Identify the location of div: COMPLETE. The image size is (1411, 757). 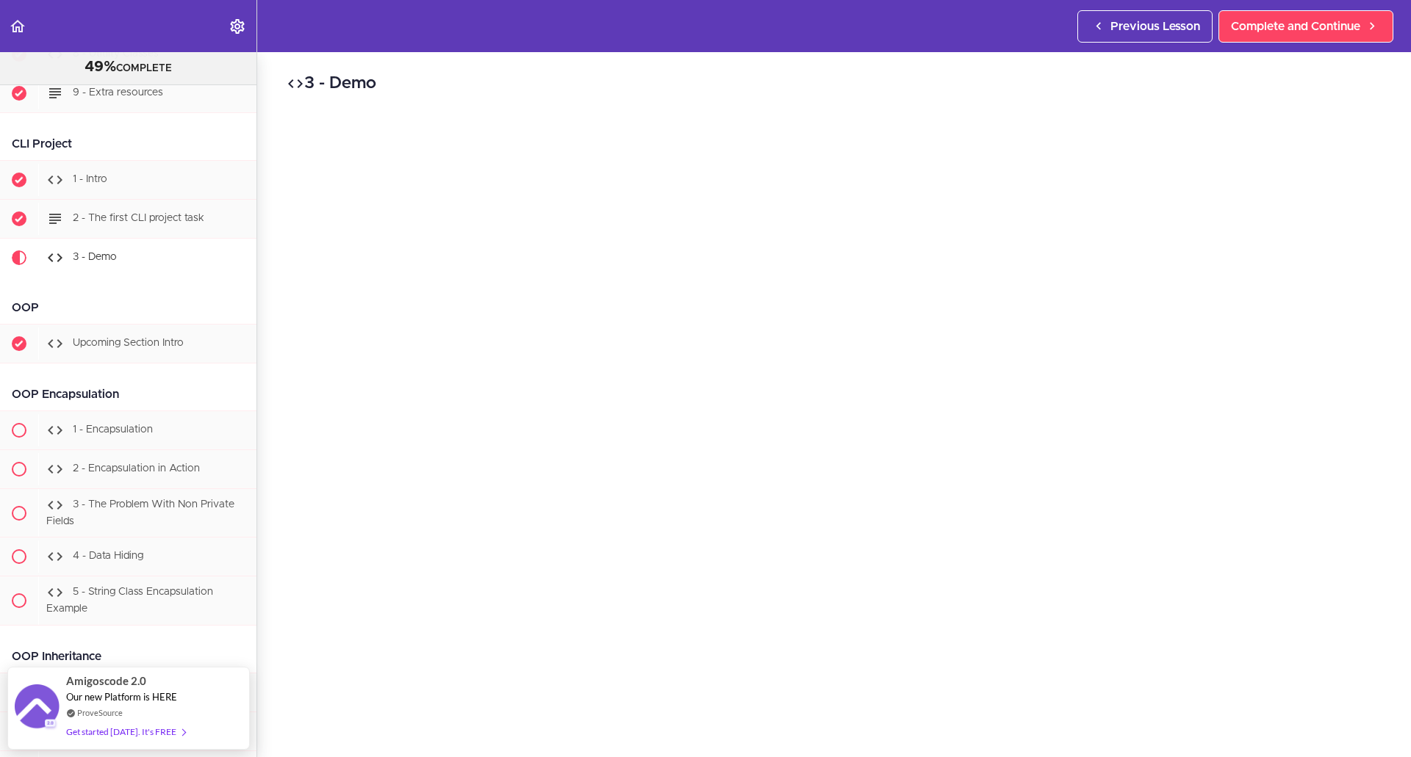
(128, 68).